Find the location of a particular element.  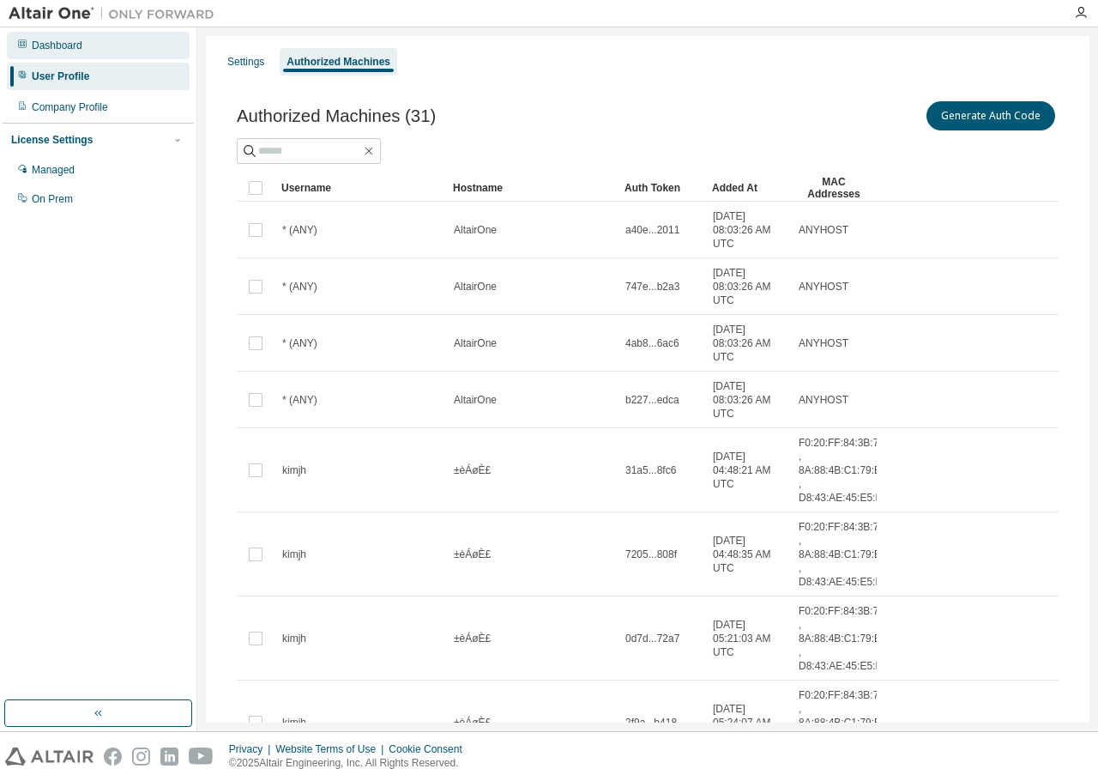

div: Settings is located at coordinates (245, 62).